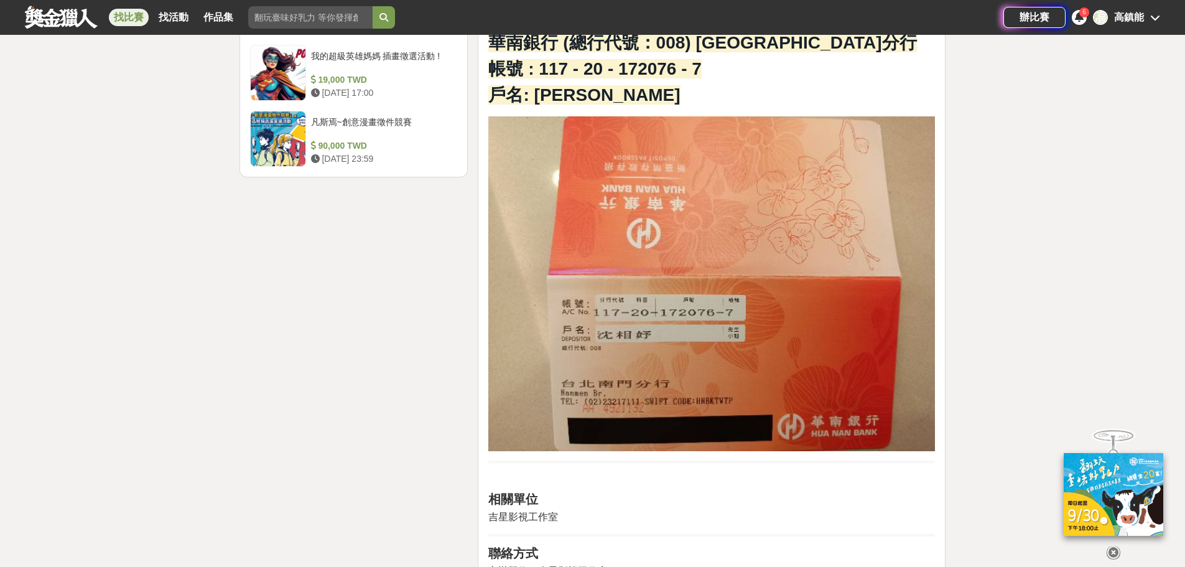 The width and height of the screenshot is (1185, 567). Describe the element at coordinates (382, 80) in the screenshot. I see `div: 19,000 TWD` at that location.